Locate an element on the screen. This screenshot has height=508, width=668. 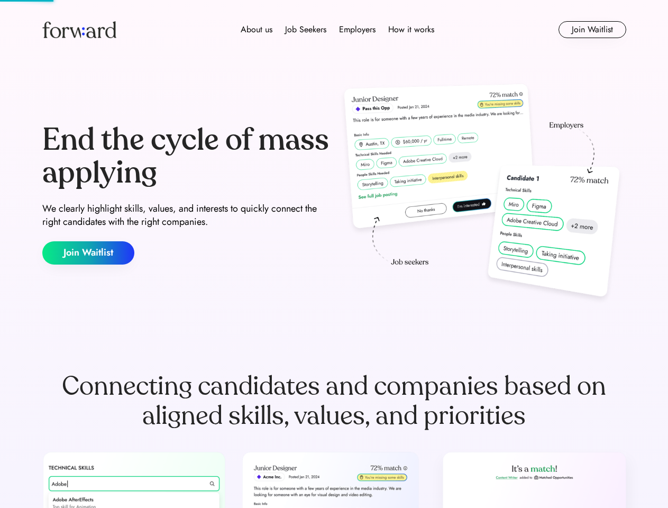
div: End the cycle of mass applying is located at coordinates (186, 156).